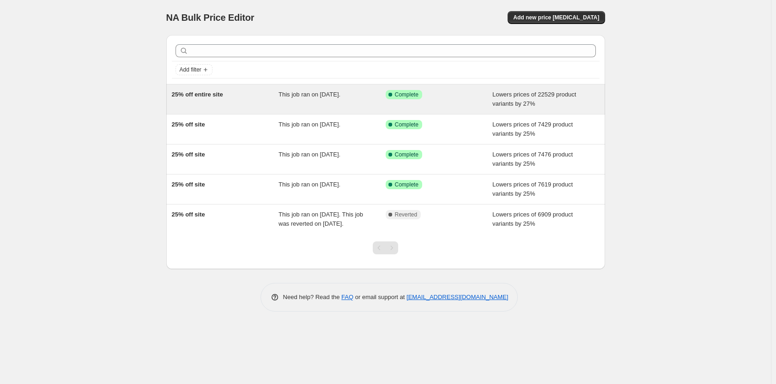 This screenshot has height=384, width=776. Describe the element at coordinates (312, 297) in the screenshot. I see `span: Need help? Read the` at that location.